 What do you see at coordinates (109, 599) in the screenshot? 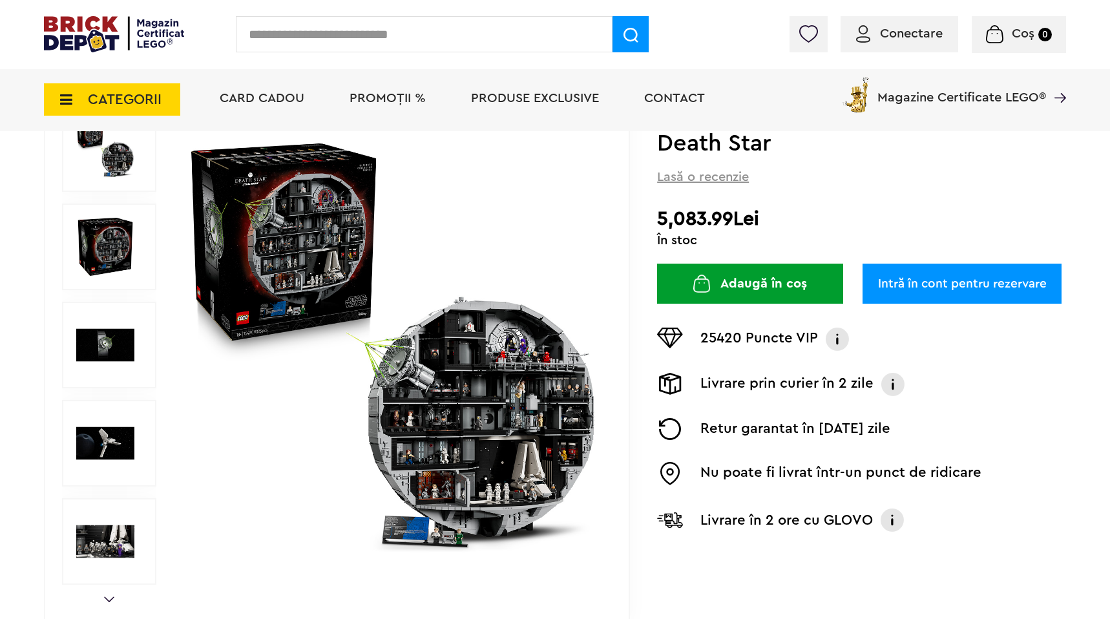
I see `a: Next` at bounding box center [109, 599].